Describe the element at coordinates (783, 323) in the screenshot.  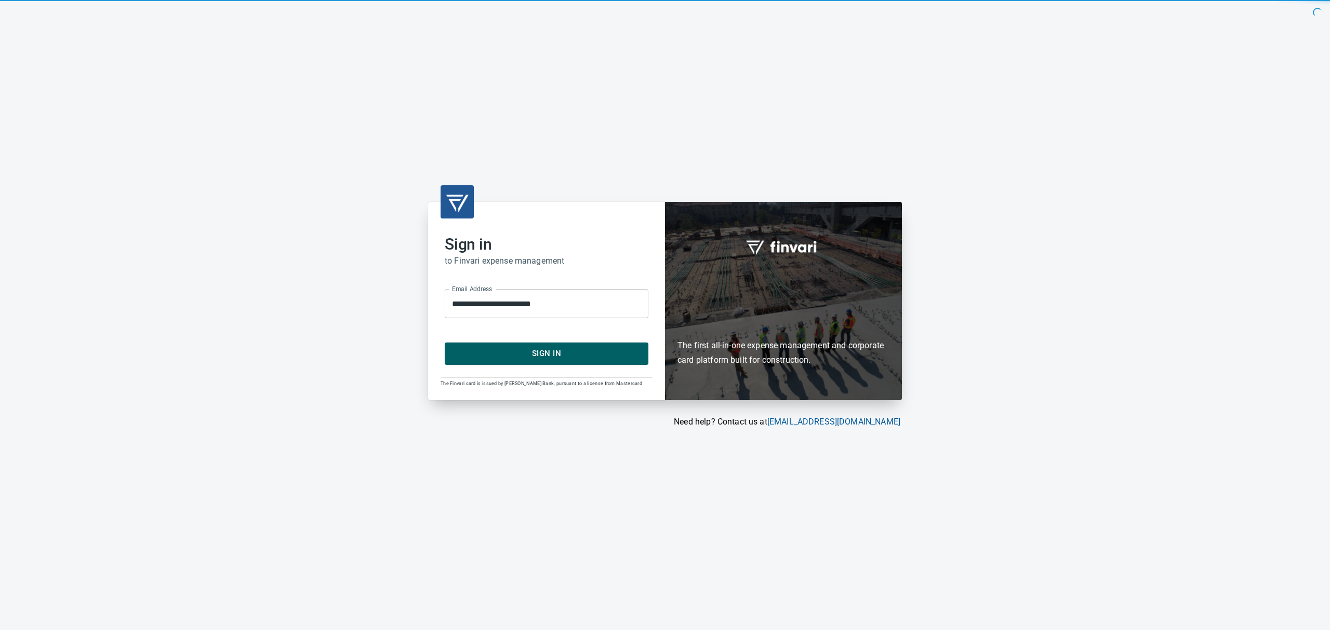
I see `h6: The first all-in-one expense management and corporate card platform built for construction.` at that location.